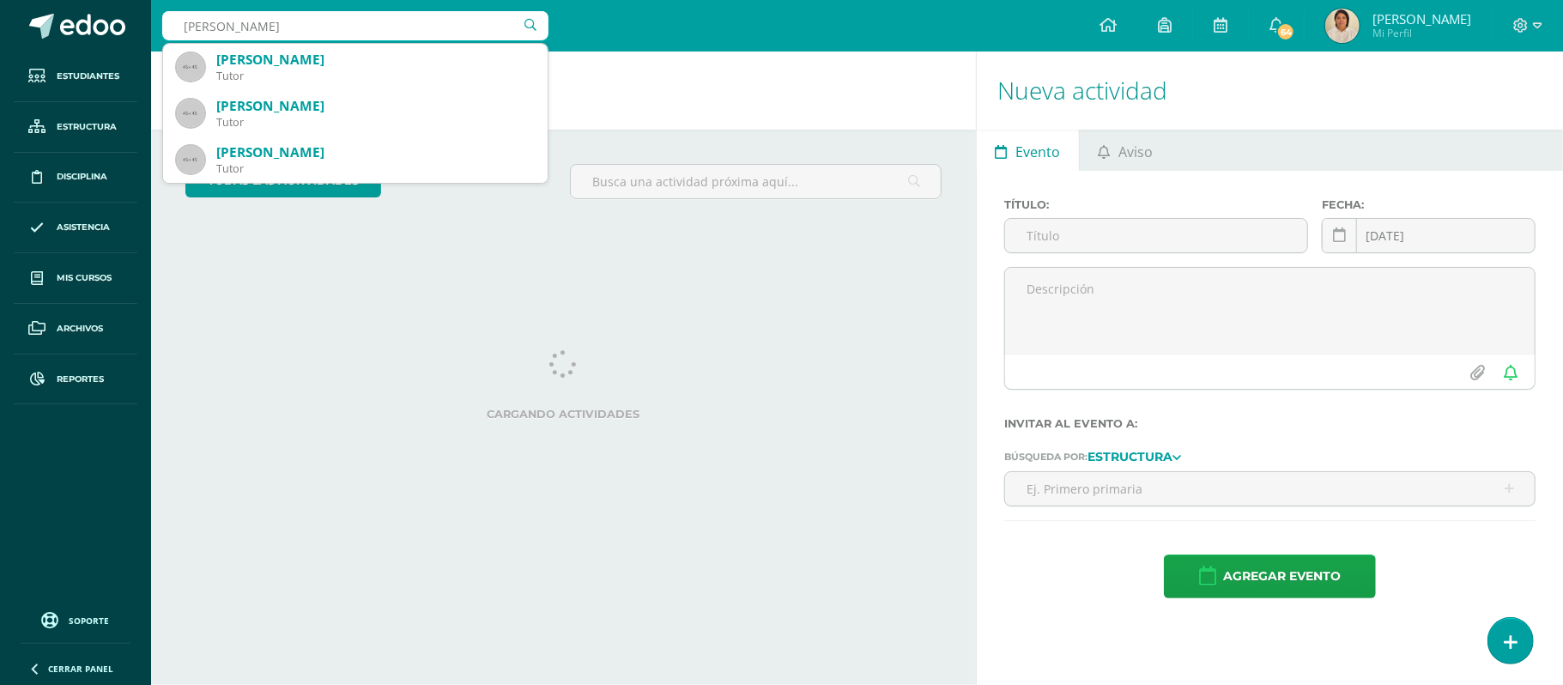  What do you see at coordinates (1156, 235) in the screenshot?
I see `input: Título` at bounding box center [1156, 235].